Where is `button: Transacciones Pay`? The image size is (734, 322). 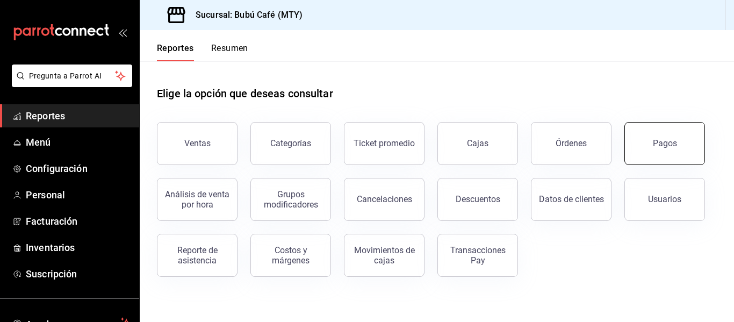 button: Transacciones Pay is located at coordinates (478, 255).